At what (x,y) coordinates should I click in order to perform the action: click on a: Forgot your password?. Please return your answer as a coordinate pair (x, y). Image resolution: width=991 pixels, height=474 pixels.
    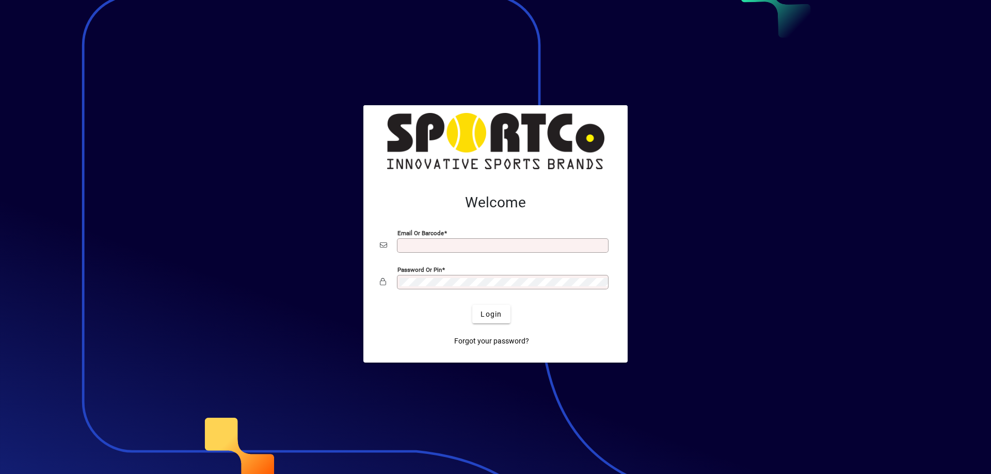
    Looking at the image, I should click on (491, 341).